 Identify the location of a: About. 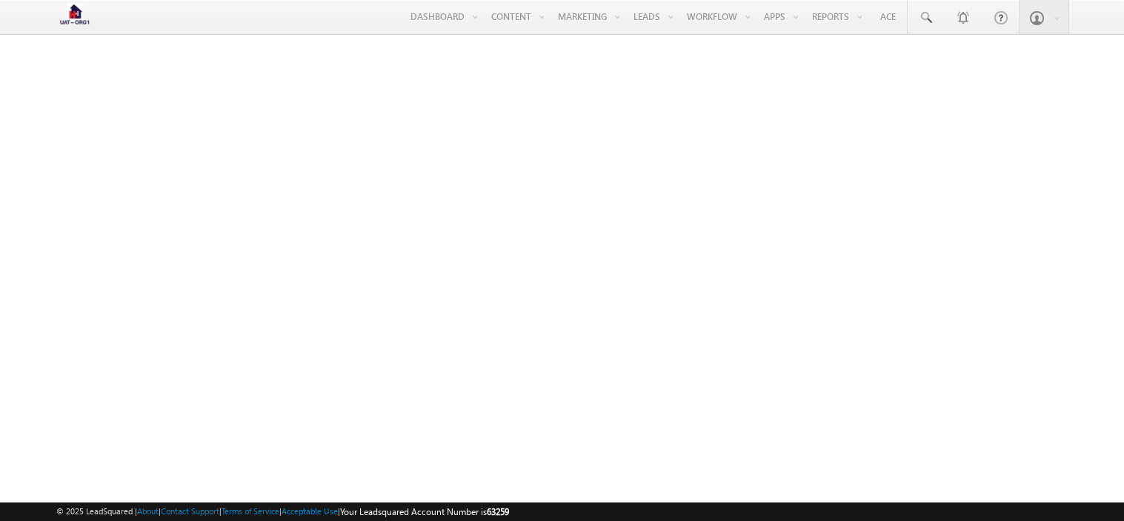
(147, 511).